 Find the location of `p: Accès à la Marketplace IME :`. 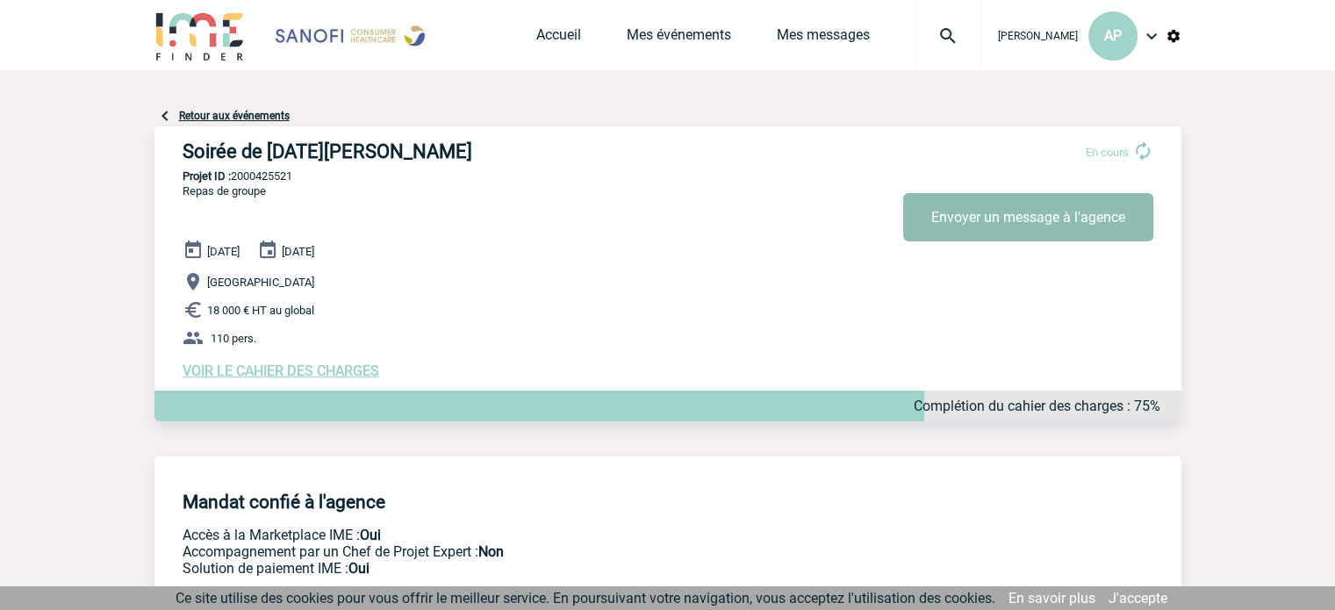

p: Accès à la Marketplace IME : is located at coordinates (547, 534).